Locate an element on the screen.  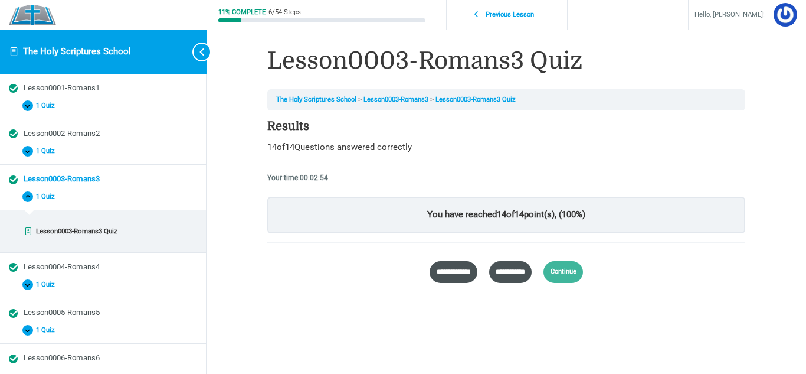
span: 00:02:54 is located at coordinates (314, 178).